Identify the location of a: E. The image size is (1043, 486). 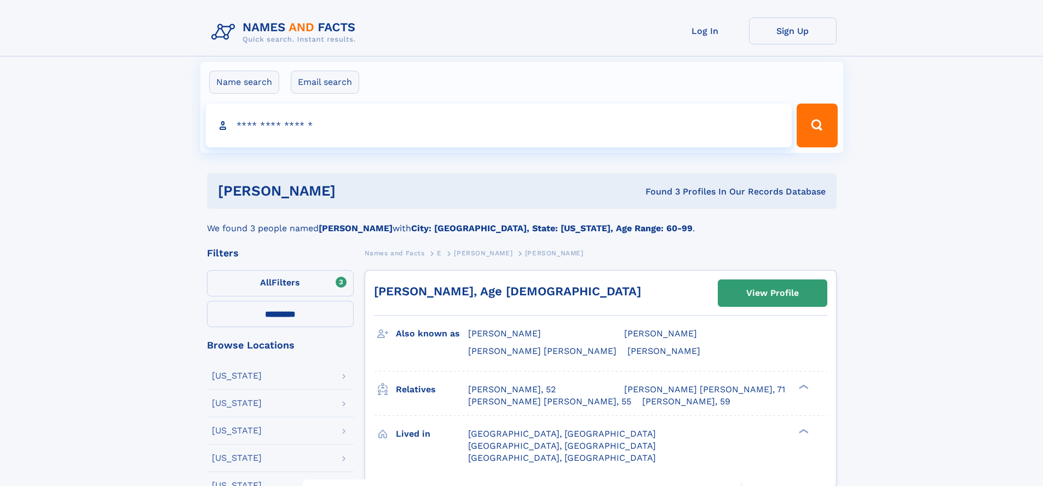
(439, 252).